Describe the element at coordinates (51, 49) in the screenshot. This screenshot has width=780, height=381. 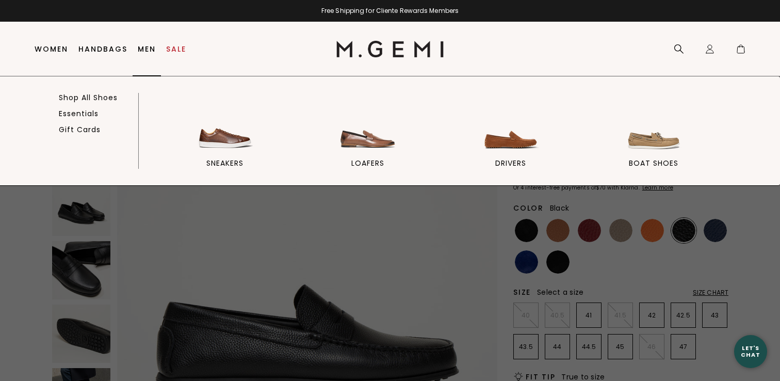
I see `a: Women` at that location.